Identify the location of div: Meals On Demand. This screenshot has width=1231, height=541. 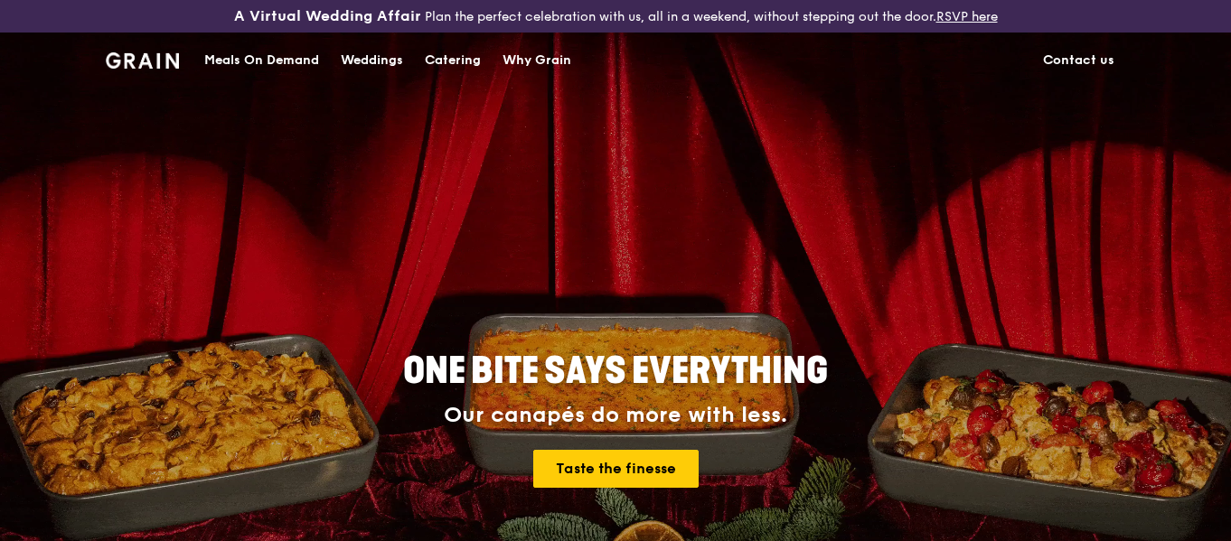
(261, 61).